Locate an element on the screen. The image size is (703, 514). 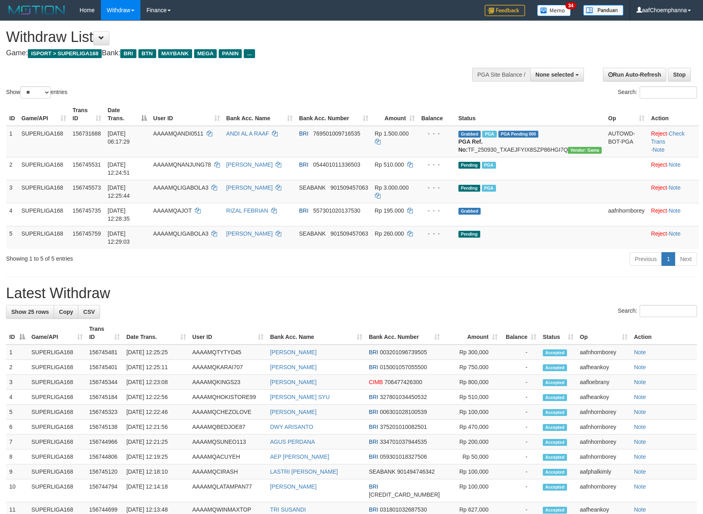
td: AAAAMQCHEZOLOVE is located at coordinates (228, 412).